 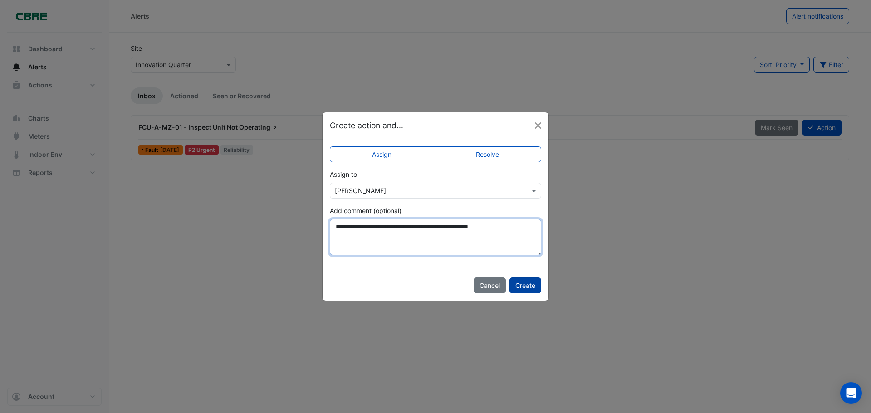 What do you see at coordinates (487, 154) in the screenshot?
I see `label: Resolve` at bounding box center [487, 154].